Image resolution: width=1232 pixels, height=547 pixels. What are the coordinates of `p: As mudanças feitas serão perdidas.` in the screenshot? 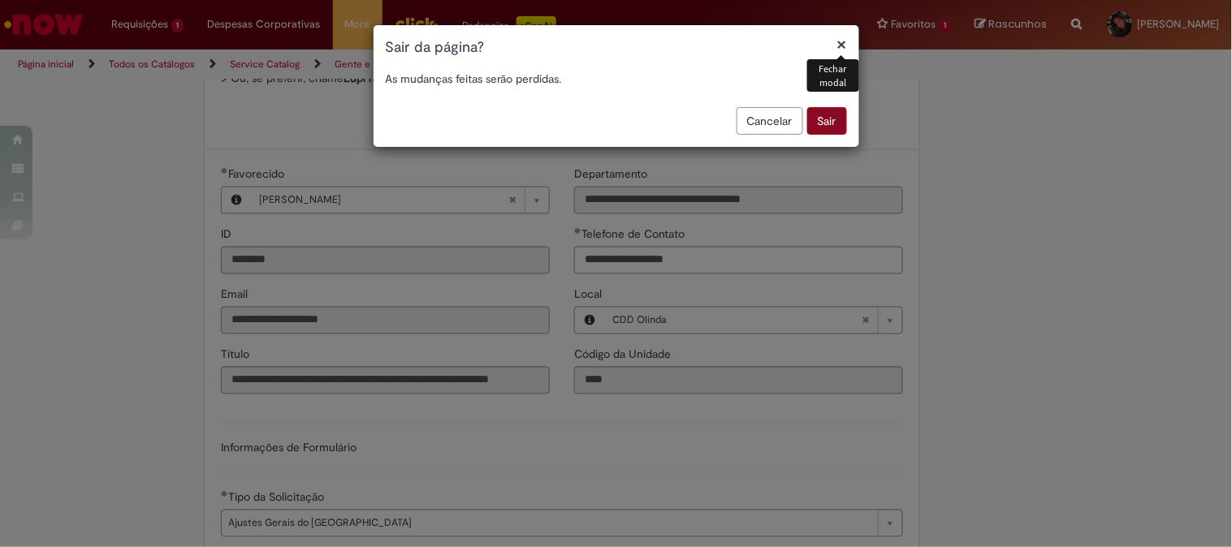 It's located at (616, 79).